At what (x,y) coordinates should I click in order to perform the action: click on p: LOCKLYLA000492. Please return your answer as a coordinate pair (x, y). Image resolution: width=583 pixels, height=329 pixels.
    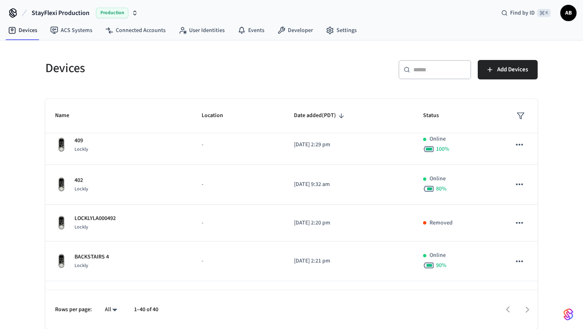
    Looking at the image, I should click on (95, 218).